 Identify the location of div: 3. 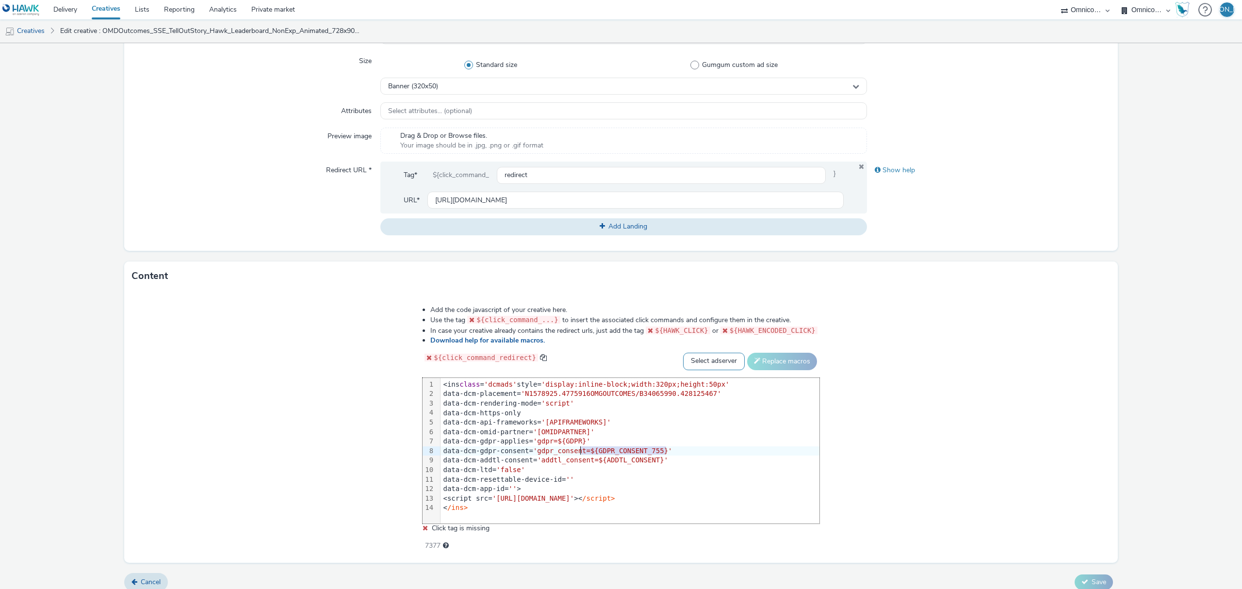
(428, 404).